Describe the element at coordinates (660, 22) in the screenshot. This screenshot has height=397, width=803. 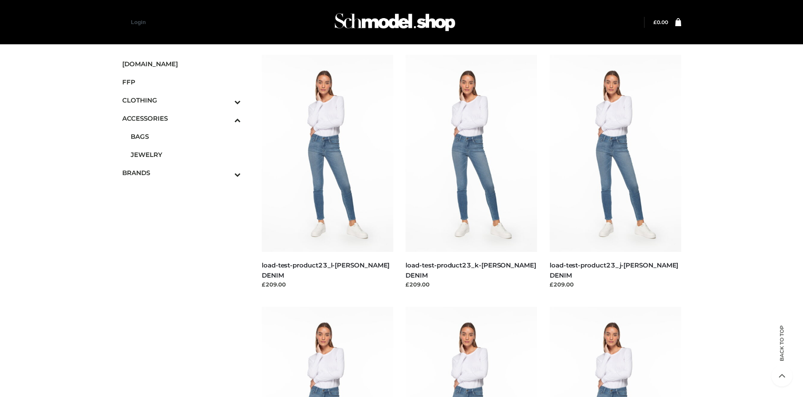
I see `a: £0.00` at that location.